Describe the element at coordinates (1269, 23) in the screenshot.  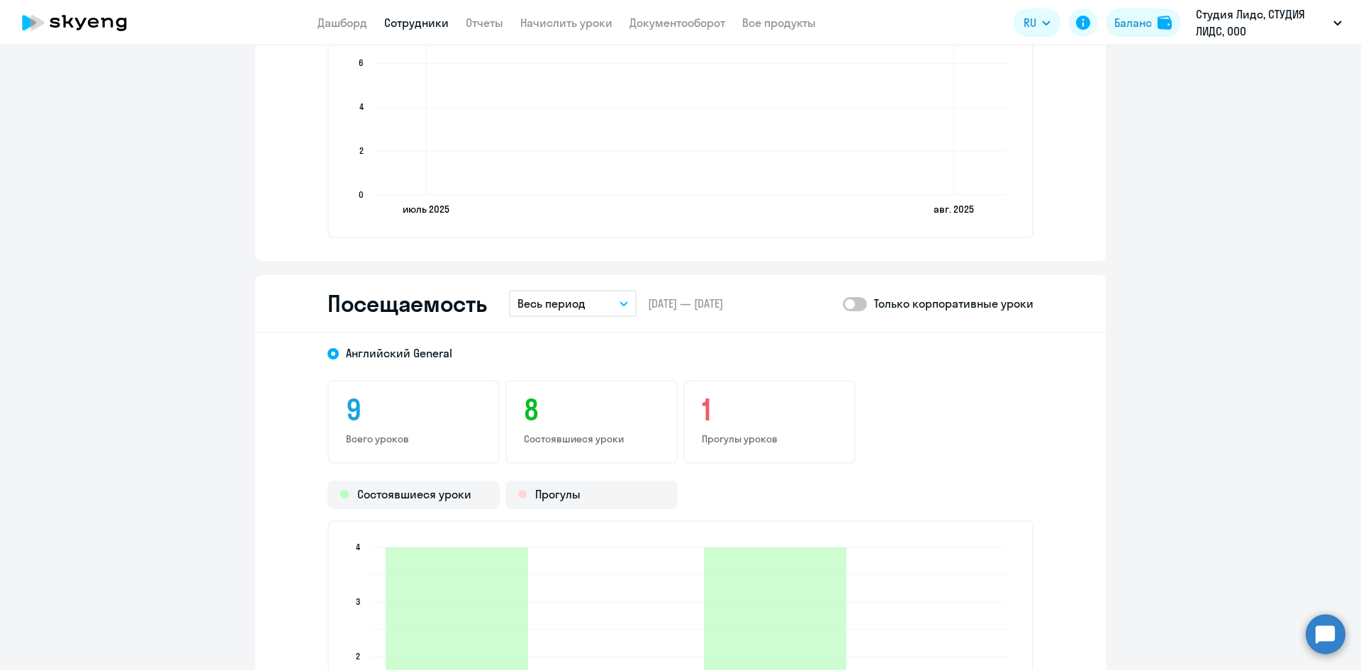
I see `button: Студия Лидс, СТУДИЯ ЛИДС, ООО` at that location.